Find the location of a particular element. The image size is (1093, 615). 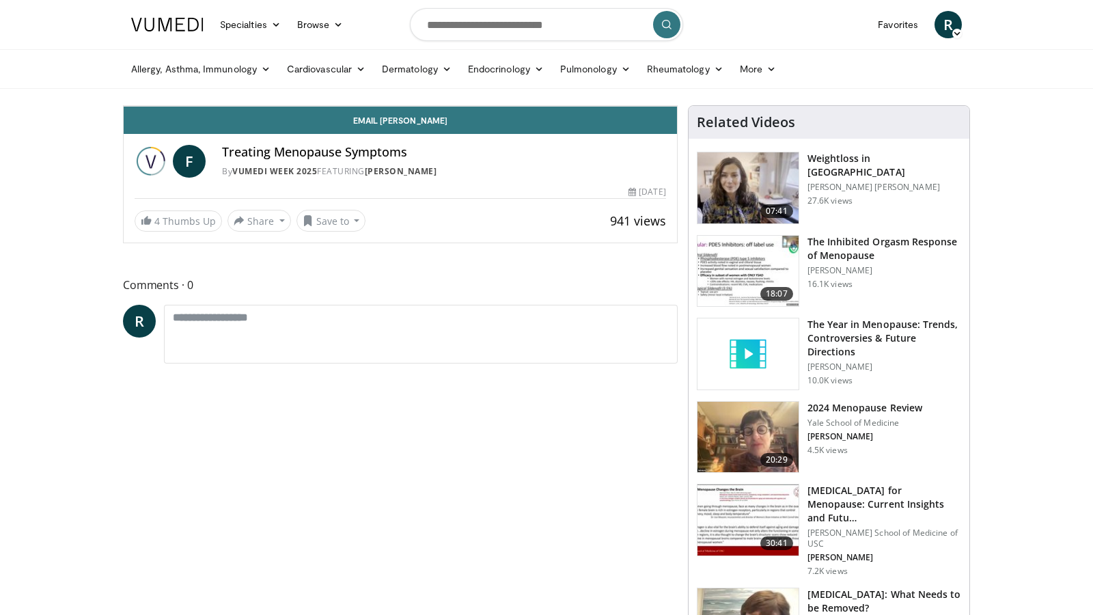

h4: Treating Menopause Symptoms is located at coordinates (444, 152).